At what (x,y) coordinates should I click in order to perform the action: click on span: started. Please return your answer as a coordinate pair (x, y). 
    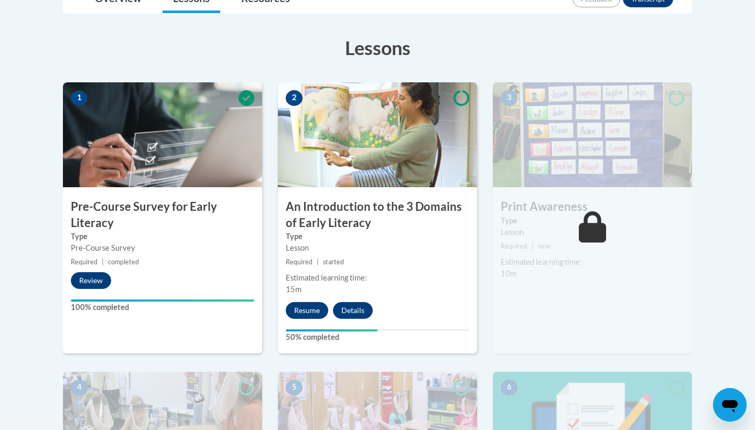
    Looking at the image, I should click on (334, 262).